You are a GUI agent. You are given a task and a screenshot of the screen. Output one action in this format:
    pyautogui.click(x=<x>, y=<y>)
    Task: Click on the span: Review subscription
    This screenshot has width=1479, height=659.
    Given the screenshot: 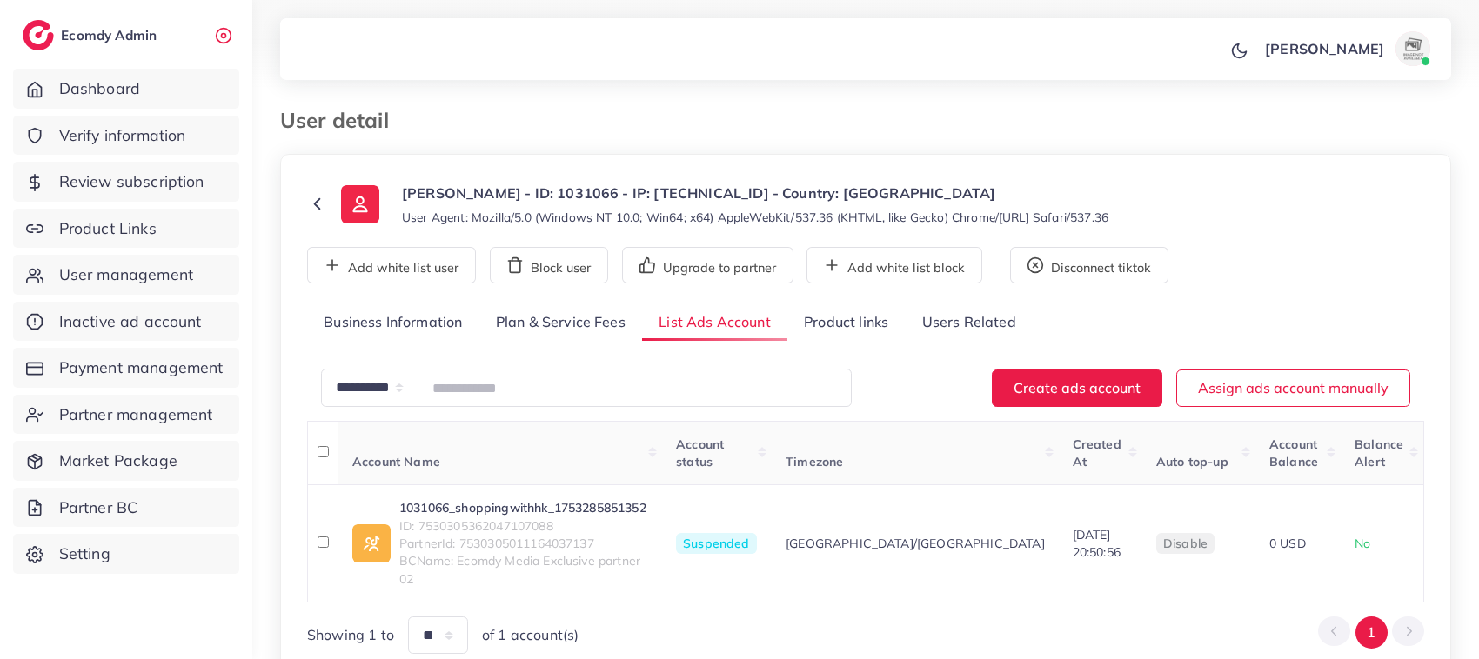 What is the action you would take?
    pyautogui.click(x=131, y=182)
    